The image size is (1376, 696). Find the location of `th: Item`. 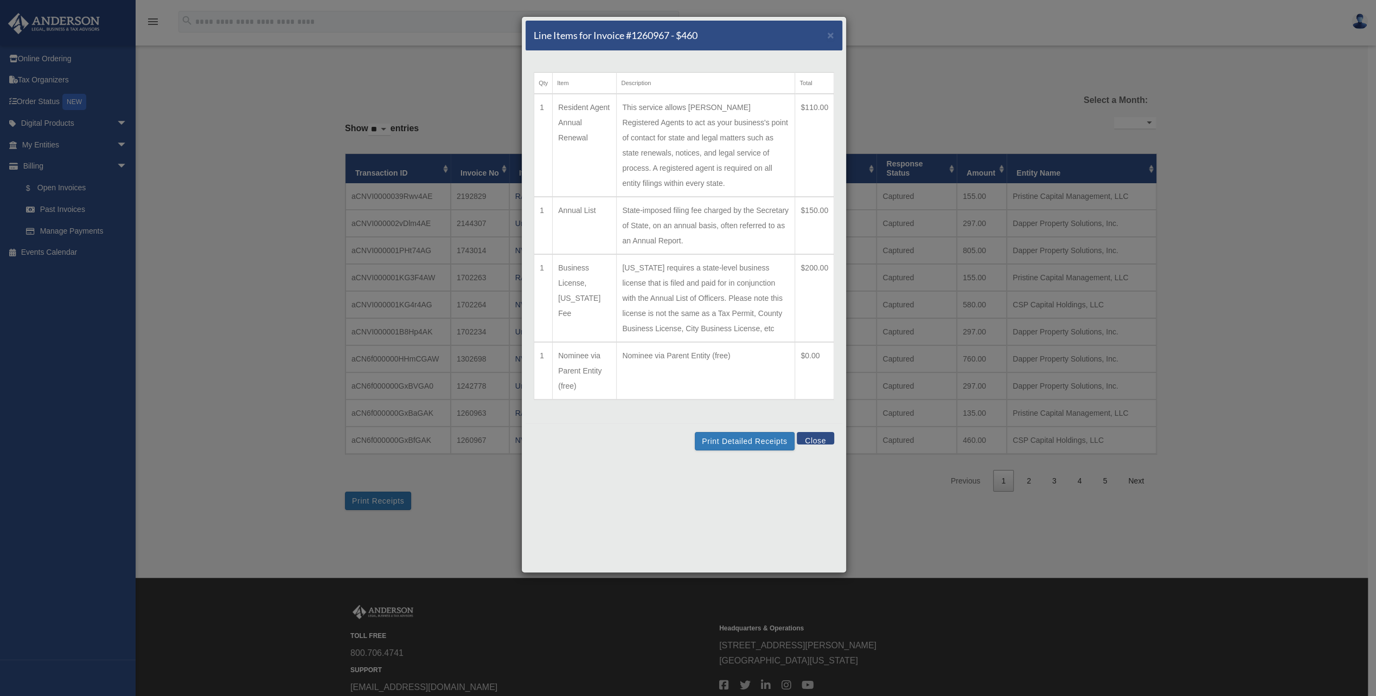

th: Item is located at coordinates (584, 83).